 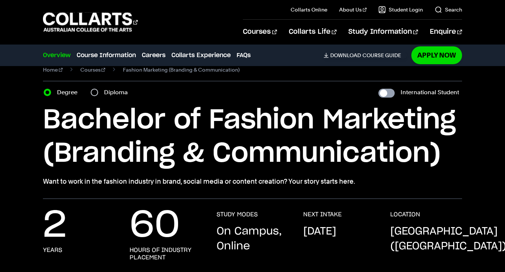 What do you see at coordinates (244, 55) in the screenshot?
I see `a: FAQs` at bounding box center [244, 55].